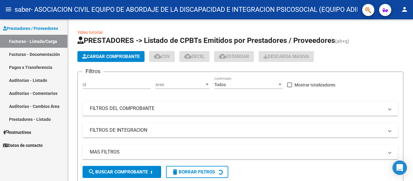  I want to click on mat-panel-title: FILTROS DEL COMPROBANTE, so click(237, 109).